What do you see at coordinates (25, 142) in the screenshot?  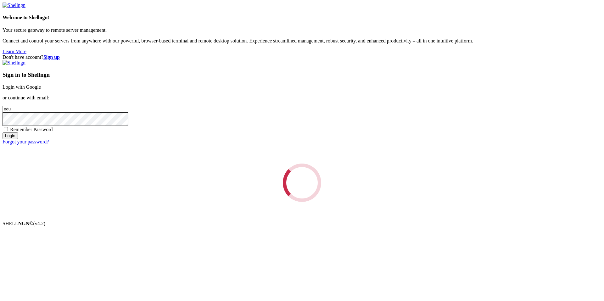 I see `a: Forgot your password?` at bounding box center [25, 142].